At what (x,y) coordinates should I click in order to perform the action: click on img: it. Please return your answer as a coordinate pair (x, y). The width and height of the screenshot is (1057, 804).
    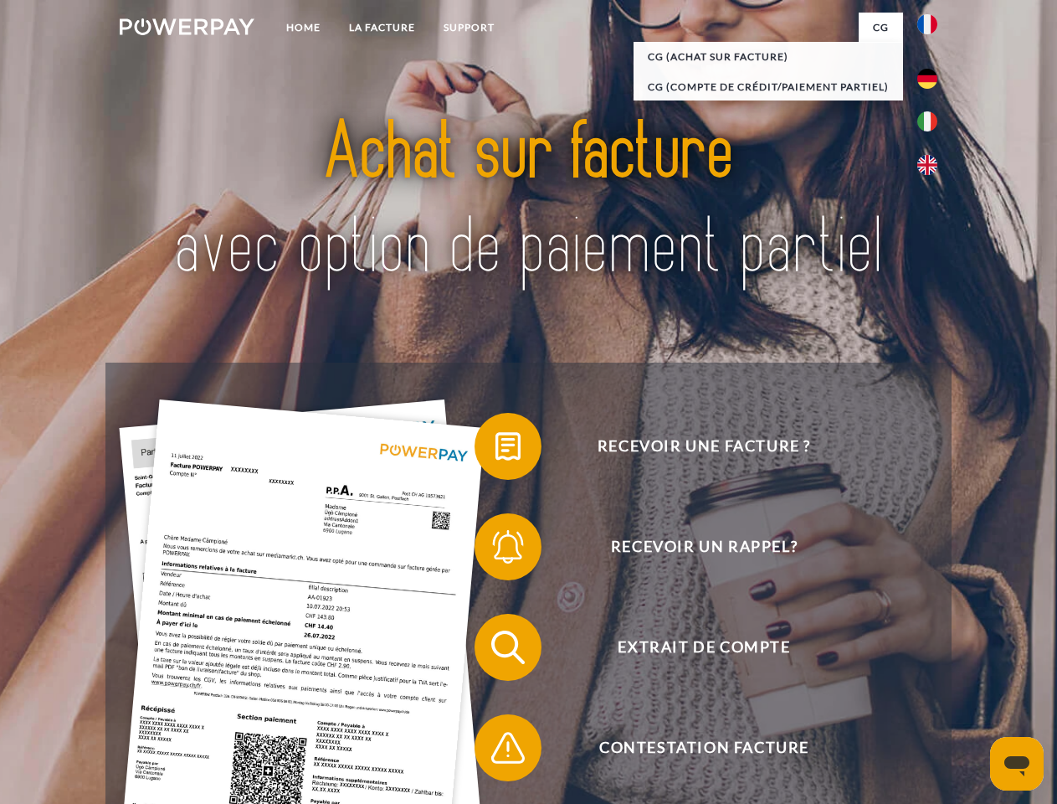
    Looking at the image, I should click on (928, 121).